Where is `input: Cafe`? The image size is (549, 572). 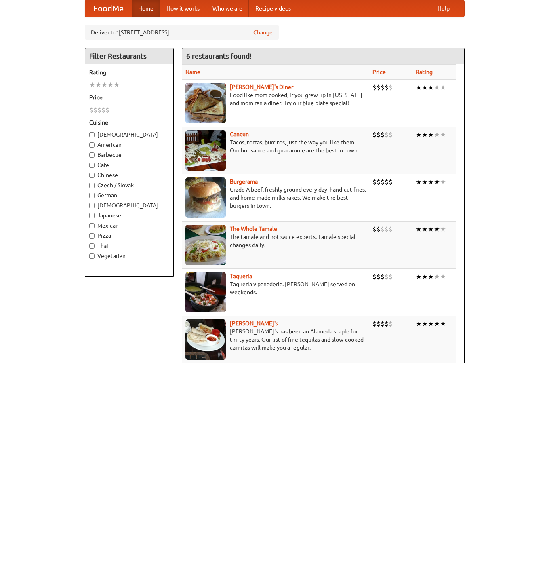
input: Cafe is located at coordinates (92, 165).